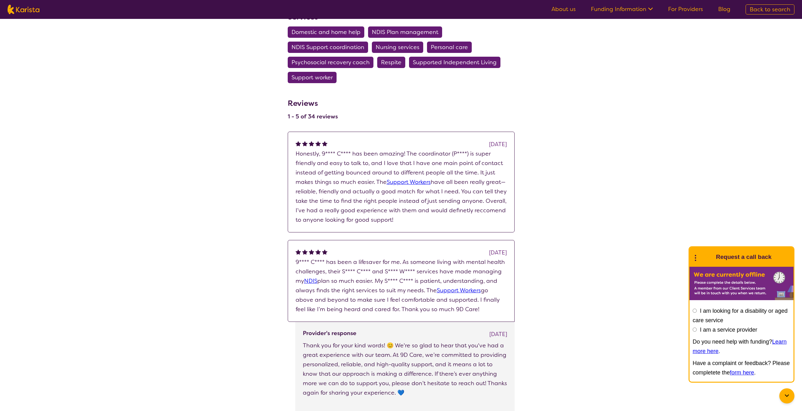 Image resolution: width=802 pixels, height=411 pixels. I want to click on h1: Request a call back, so click(744, 257).